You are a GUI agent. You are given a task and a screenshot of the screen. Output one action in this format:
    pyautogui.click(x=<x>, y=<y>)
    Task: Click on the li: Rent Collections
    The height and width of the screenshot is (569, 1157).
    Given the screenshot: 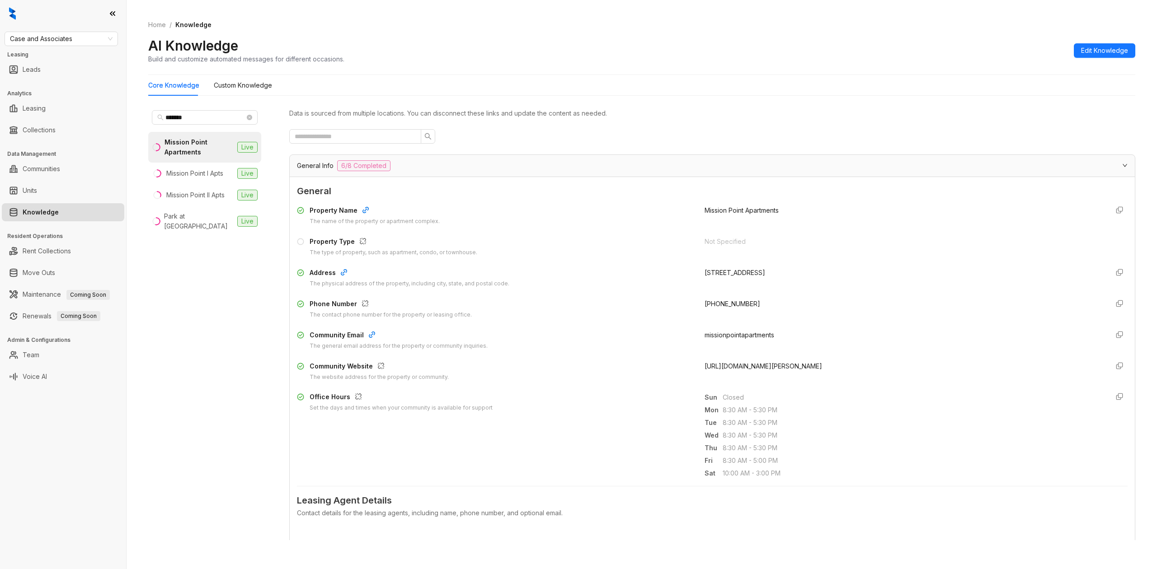 What is the action you would take?
    pyautogui.click(x=63, y=251)
    